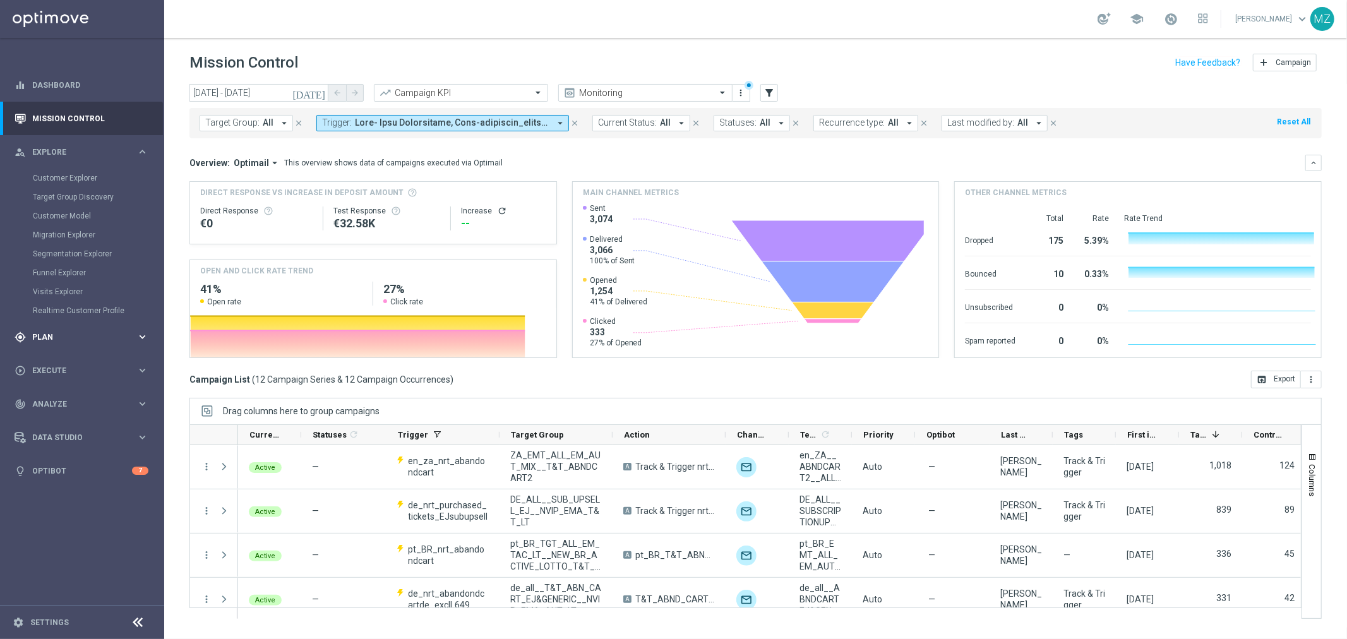 The image size is (1347, 639). What do you see at coordinates (1022, 123) in the screenshot?
I see `span: All` at bounding box center [1022, 123].